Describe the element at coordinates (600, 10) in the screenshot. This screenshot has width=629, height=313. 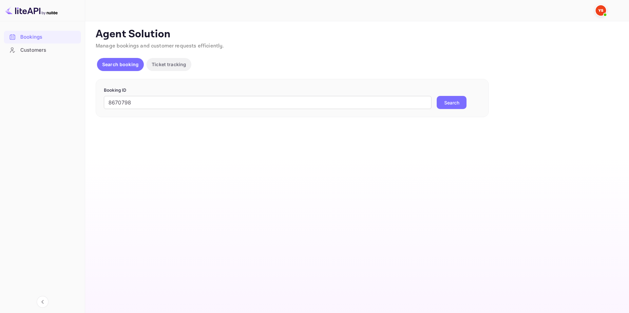
I see `img: Yandex Support` at that location.